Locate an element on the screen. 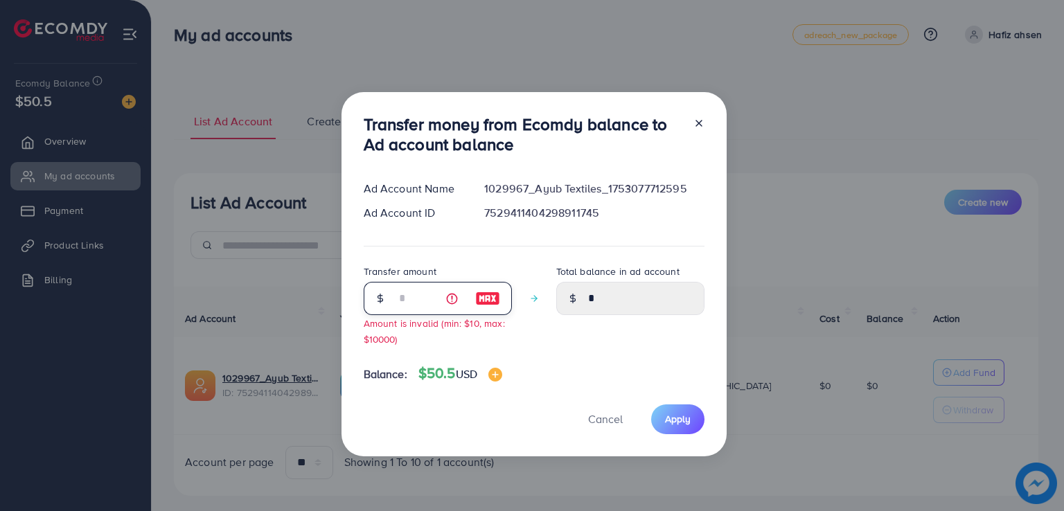  span: Cancel is located at coordinates (606, 419).